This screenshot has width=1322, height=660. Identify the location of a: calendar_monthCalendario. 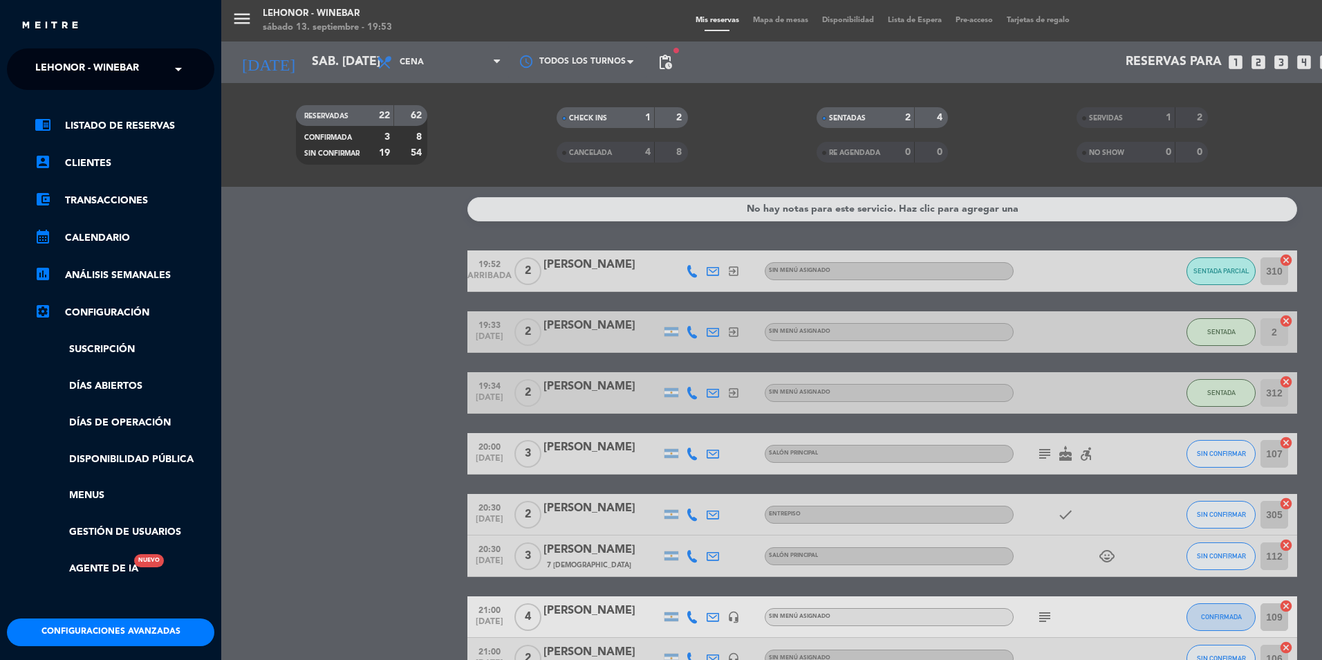
(124, 238).